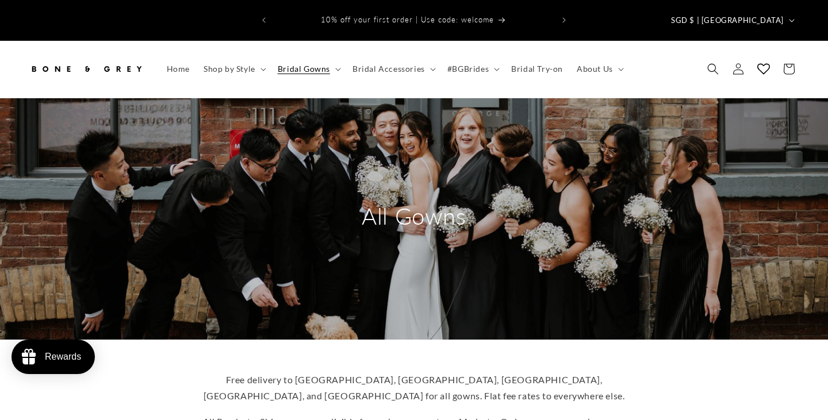 This screenshot has width=828, height=420. What do you see at coordinates (229, 69) in the screenshot?
I see `span: Shop by Style` at bounding box center [229, 69].